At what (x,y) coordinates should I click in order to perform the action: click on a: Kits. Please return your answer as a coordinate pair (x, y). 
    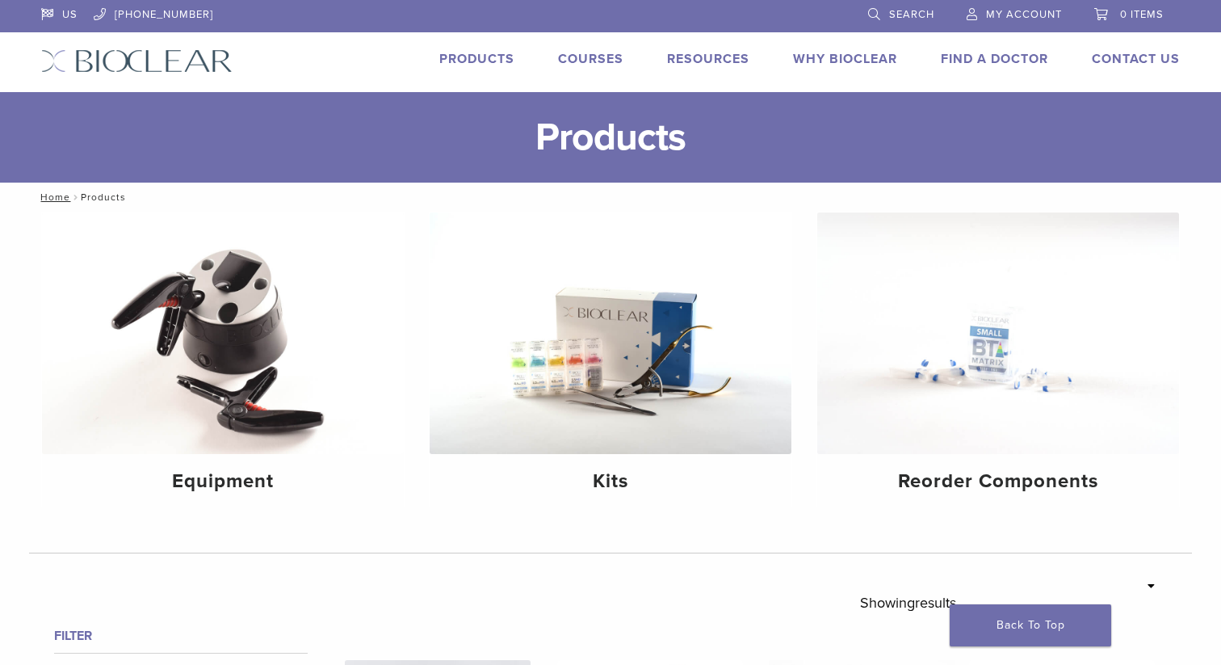
    Looking at the image, I should click on (610, 359).